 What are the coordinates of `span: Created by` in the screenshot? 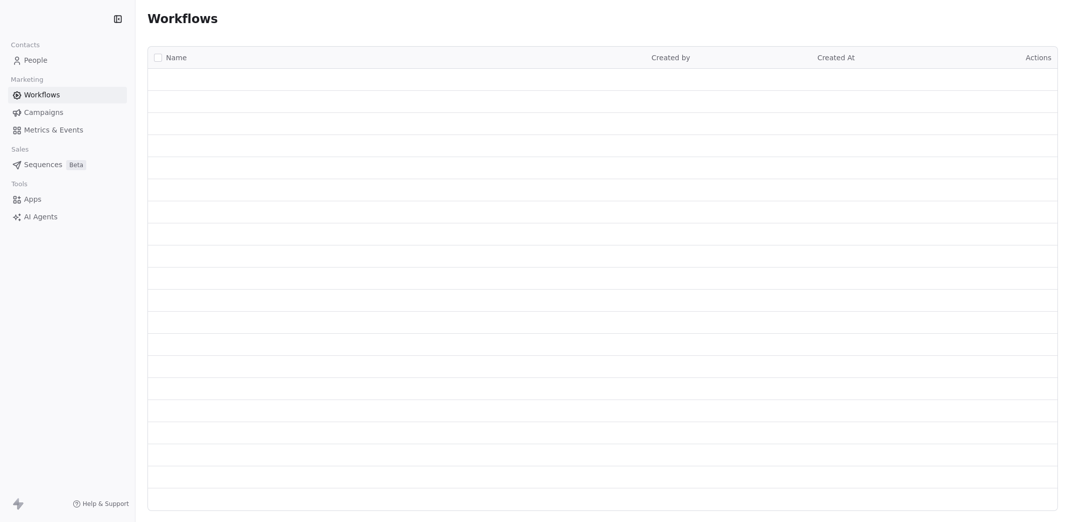 It's located at (670, 58).